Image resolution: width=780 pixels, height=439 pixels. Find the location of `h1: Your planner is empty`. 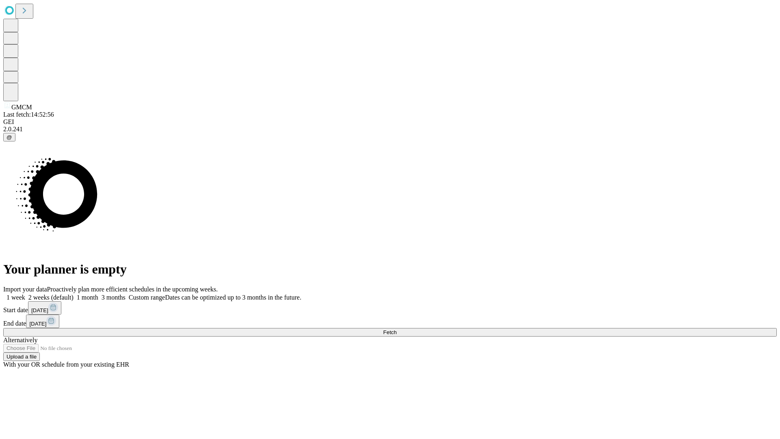

h1: Your planner is empty is located at coordinates (390, 269).